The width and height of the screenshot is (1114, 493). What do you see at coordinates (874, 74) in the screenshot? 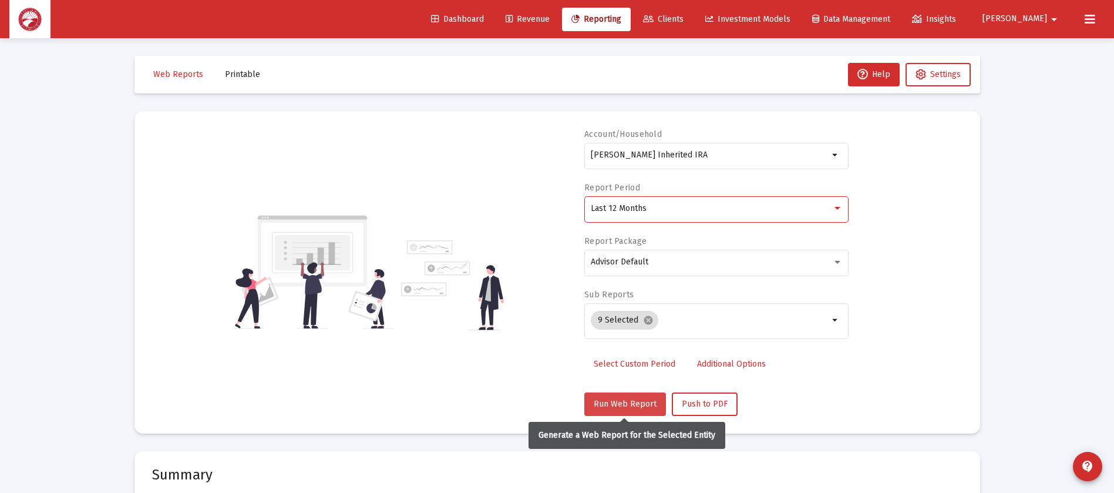
I see `span: Help` at bounding box center [874, 74].